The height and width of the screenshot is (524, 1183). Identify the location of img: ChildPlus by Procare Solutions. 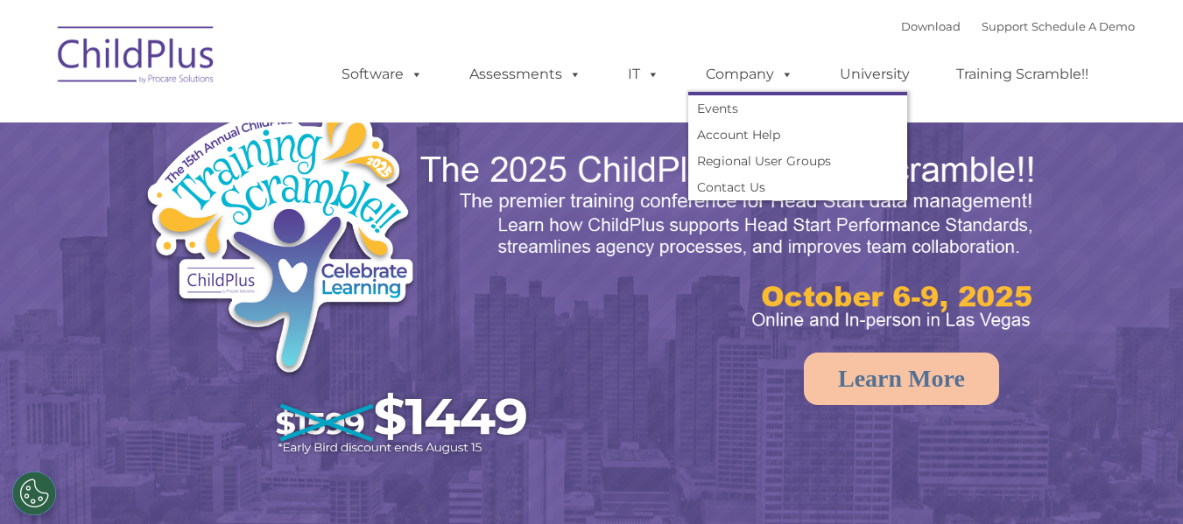
(137, 58).